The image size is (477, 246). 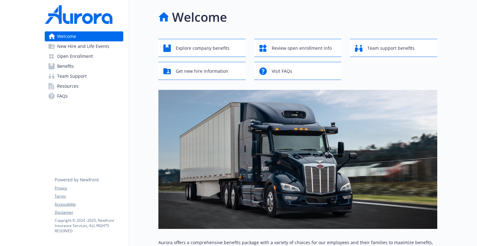 I want to click on button: Explore company benefits, so click(x=202, y=48).